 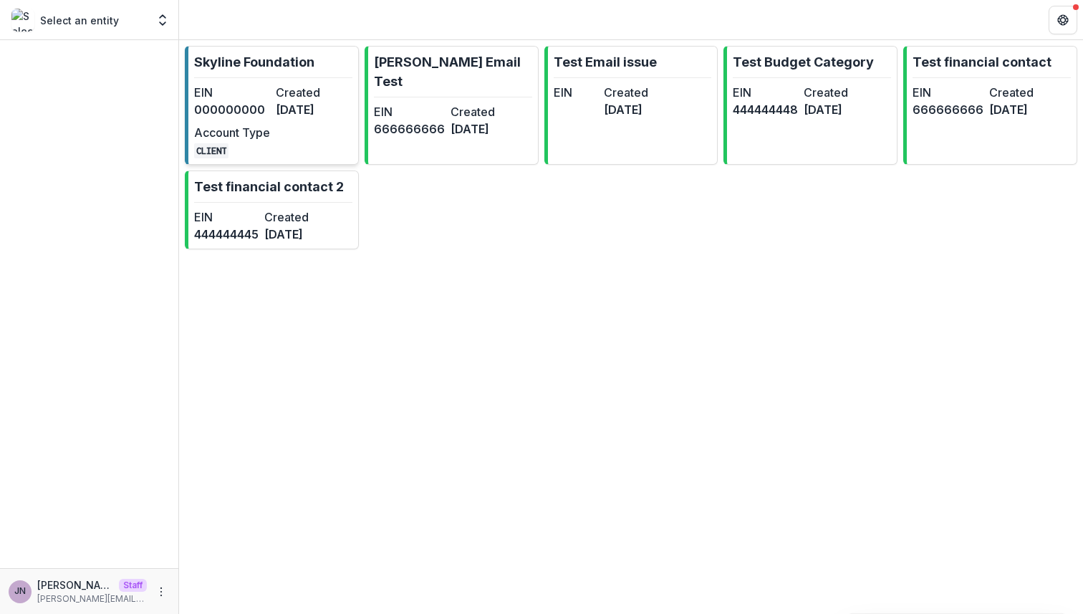 What do you see at coordinates (605, 62) in the screenshot?
I see `p: Test Email issue` at bounding box center [605, 62].